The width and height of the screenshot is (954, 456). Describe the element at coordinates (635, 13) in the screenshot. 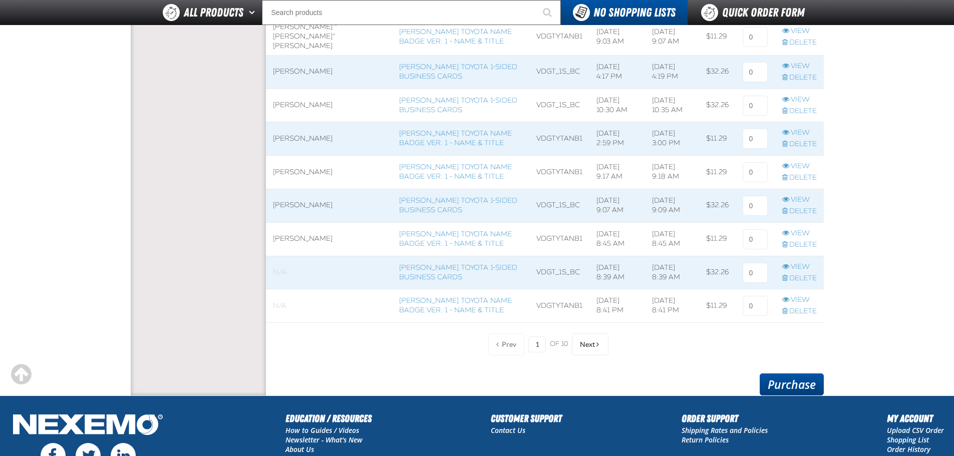

I see `span: No Shopping Lists` at that location.